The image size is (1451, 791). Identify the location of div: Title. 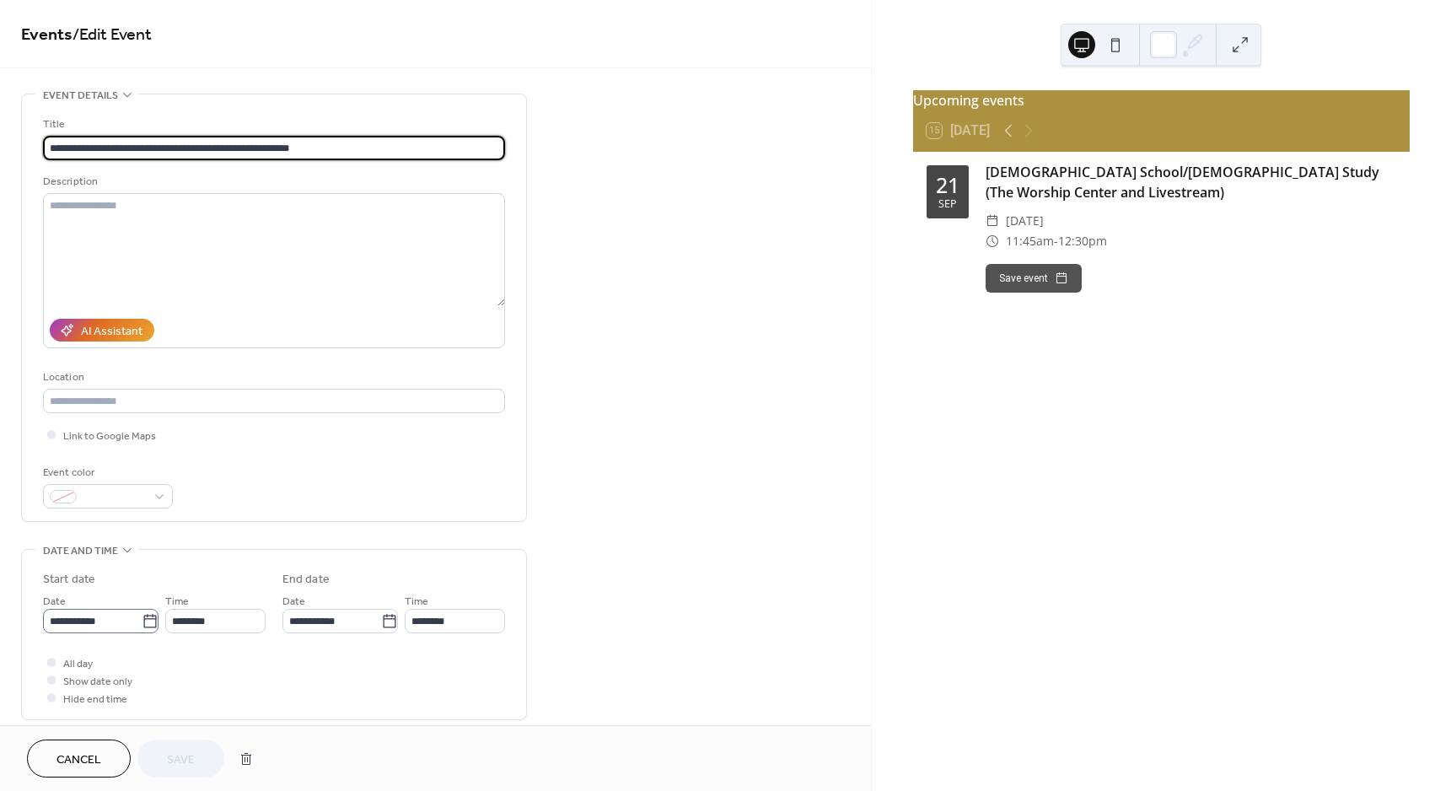
(272, 124).